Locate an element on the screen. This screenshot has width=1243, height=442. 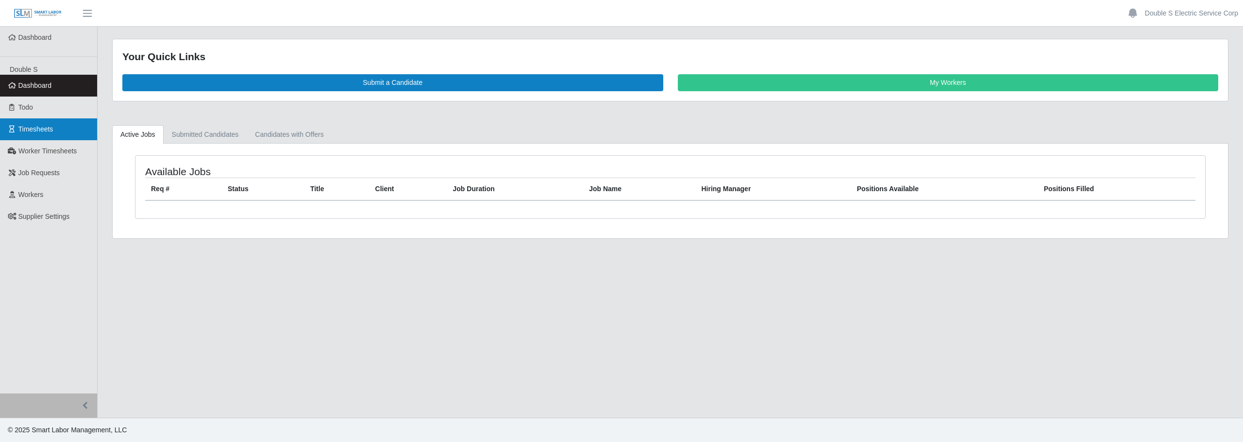
th: Job Duration is located at coordinates (515, 189).